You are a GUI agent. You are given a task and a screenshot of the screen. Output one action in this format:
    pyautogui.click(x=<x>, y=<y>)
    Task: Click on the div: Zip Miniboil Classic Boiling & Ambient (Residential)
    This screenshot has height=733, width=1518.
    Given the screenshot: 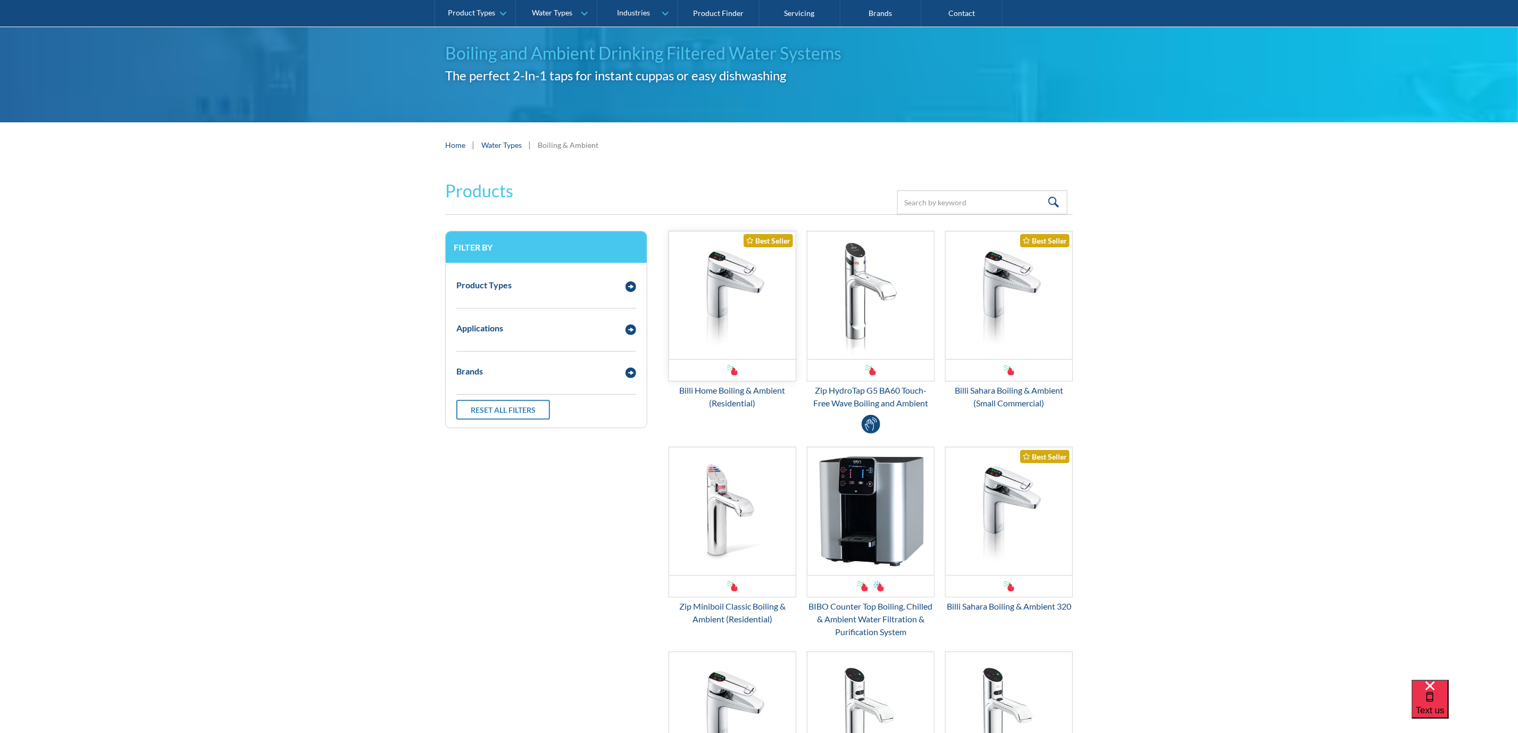 What is the action you would take?
    pyautogui.click(x=733, y=613)
    